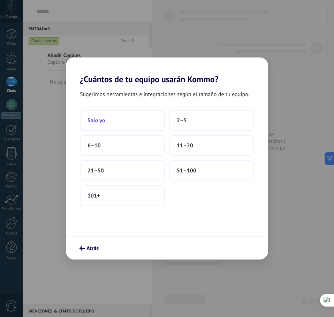 This screenshot has width=334, height=317. I want to click on span: 2–5, so click(181, 120).